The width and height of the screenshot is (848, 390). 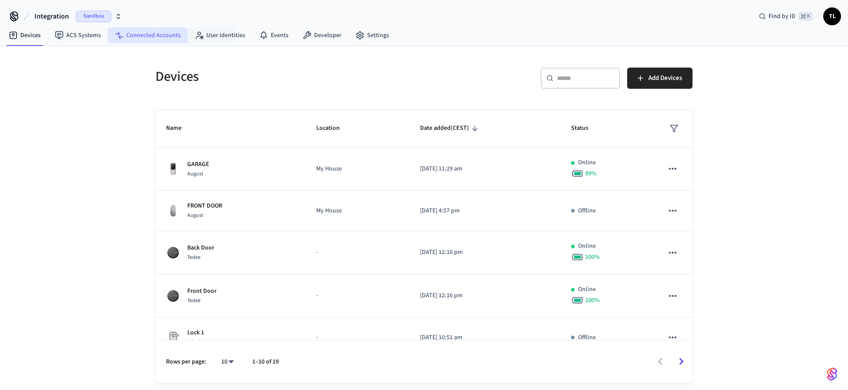 What do you see at coordinates (372, 35) in the screenshot?
I see `a: Settings` at bounding box center [372, 35].